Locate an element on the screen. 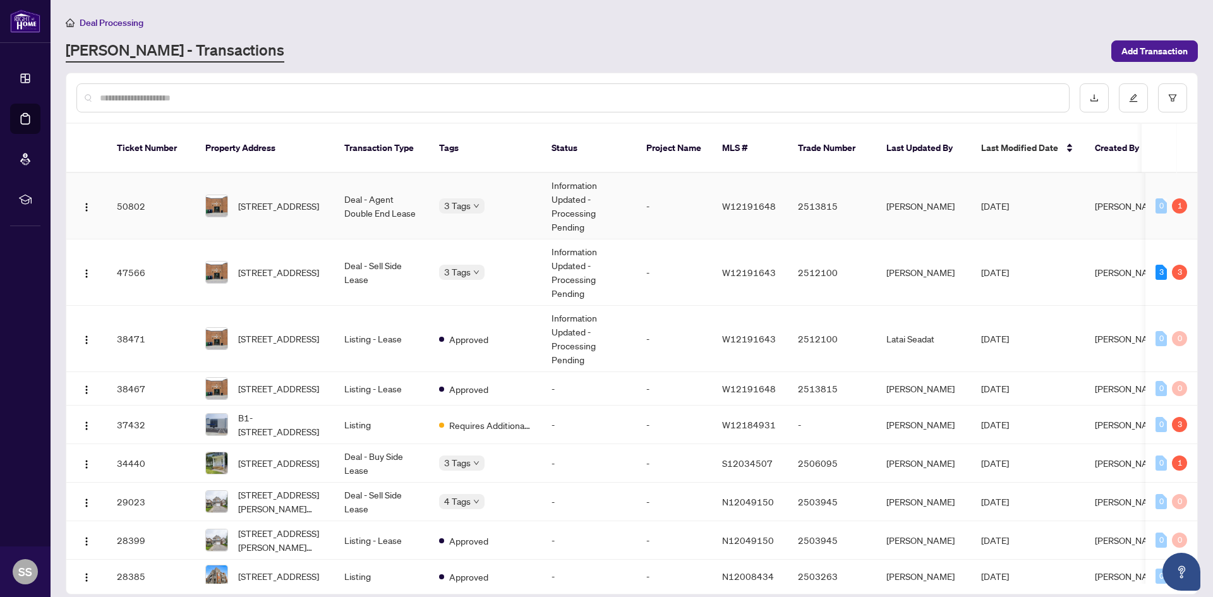 The image size is (1213, 597). td: Deal - Buy Side Lease is located at coordinates (381, 463).